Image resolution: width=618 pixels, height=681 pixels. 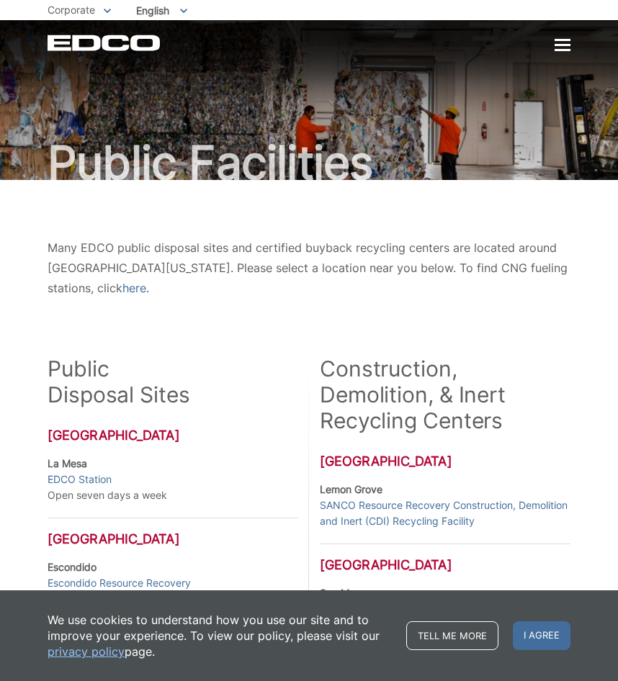 I want to click on strong: La Mesa, so click(x=67, y=463).